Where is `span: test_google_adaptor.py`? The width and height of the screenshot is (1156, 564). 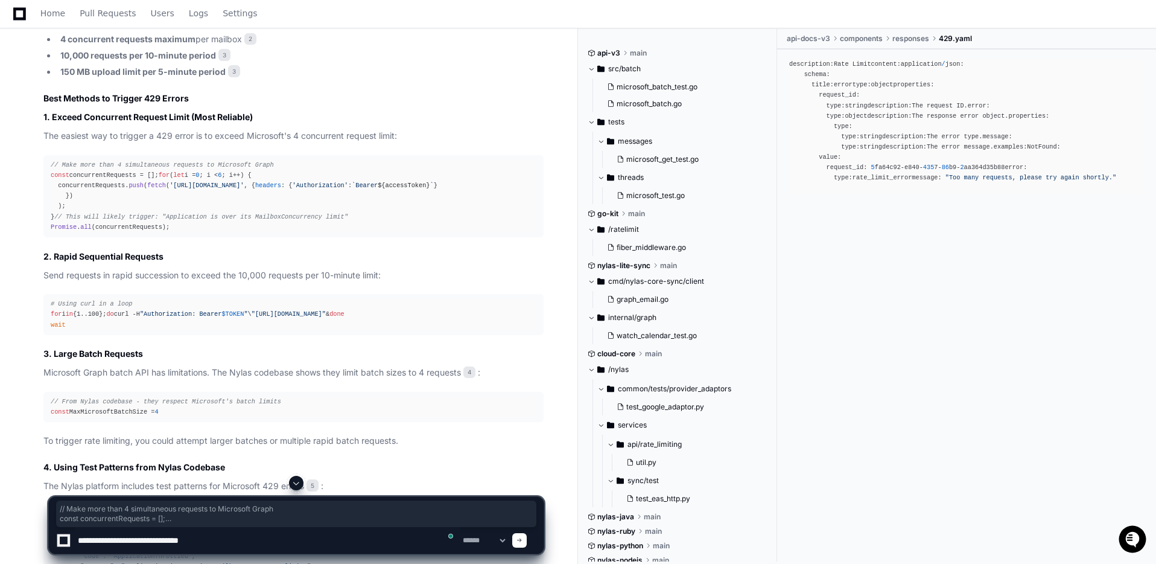 span: test_google_adaptor.py is located at coordinates (665, 407).